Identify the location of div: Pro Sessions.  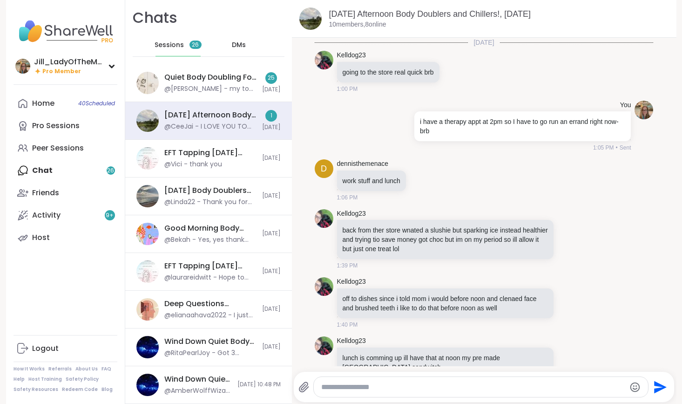
(56, 126).